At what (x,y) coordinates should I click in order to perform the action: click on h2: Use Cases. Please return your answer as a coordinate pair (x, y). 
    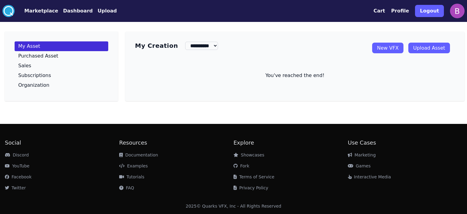
    Looking at the image, I should click on (405, 142).